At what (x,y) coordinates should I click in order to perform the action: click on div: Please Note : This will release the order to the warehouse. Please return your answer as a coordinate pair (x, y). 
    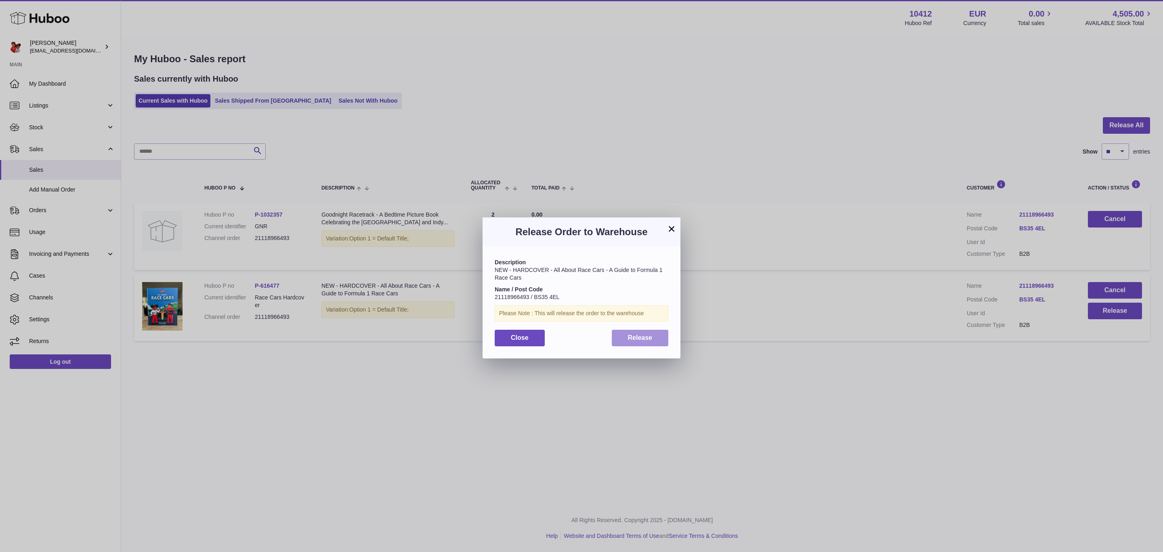
    Looking at the image, I should click on (582, 313).